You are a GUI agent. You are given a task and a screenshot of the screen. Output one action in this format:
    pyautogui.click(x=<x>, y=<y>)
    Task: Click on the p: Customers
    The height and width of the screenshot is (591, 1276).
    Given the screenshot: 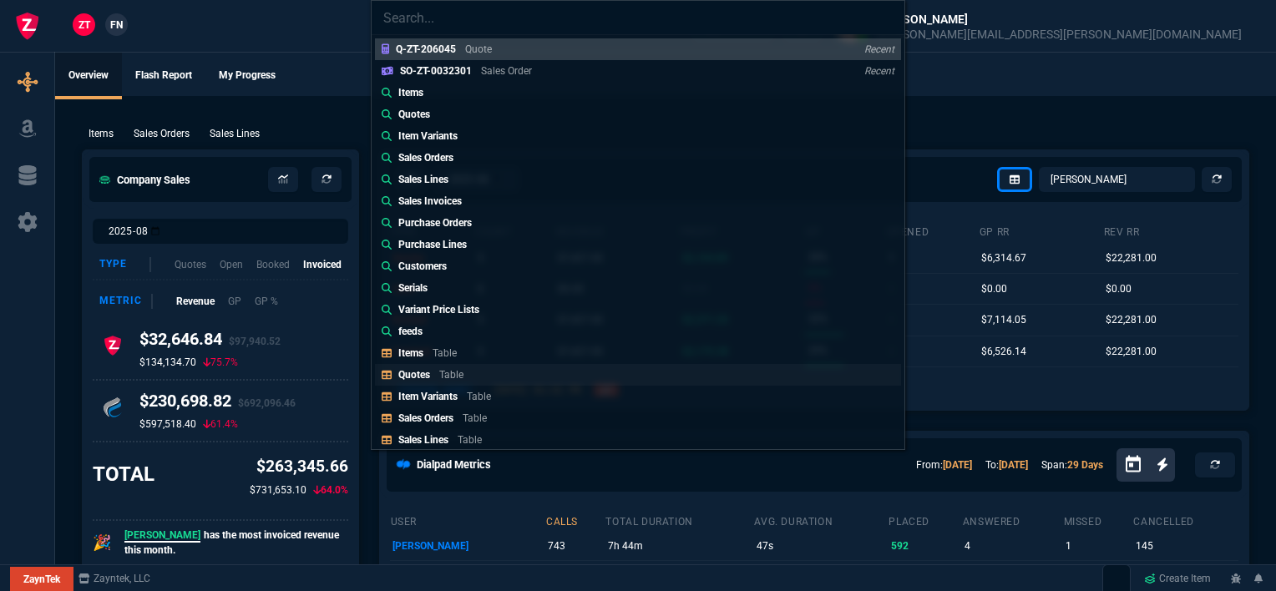 What is the action you would take?
    pyautogui.click(x=423, y=266)
    